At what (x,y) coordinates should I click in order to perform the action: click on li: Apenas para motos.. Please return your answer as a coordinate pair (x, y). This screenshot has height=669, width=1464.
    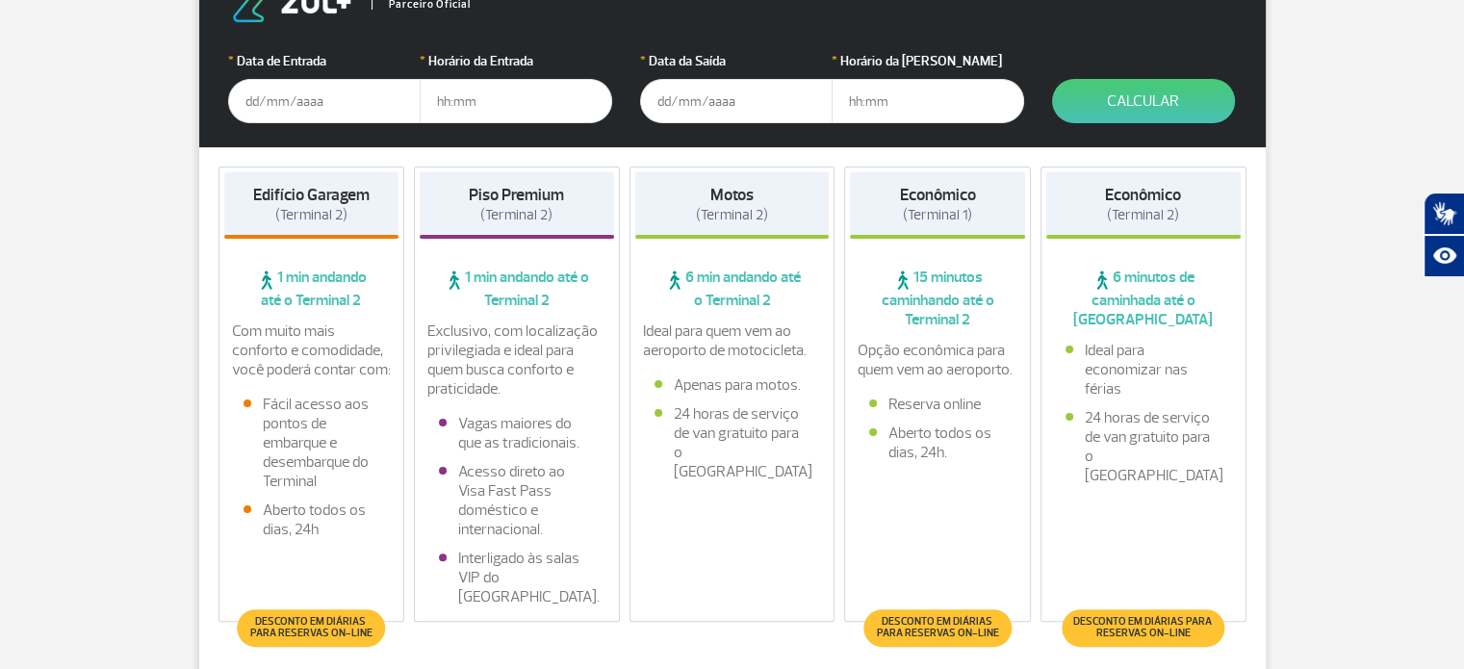
    Looking at the image, I should click on (732, 385).